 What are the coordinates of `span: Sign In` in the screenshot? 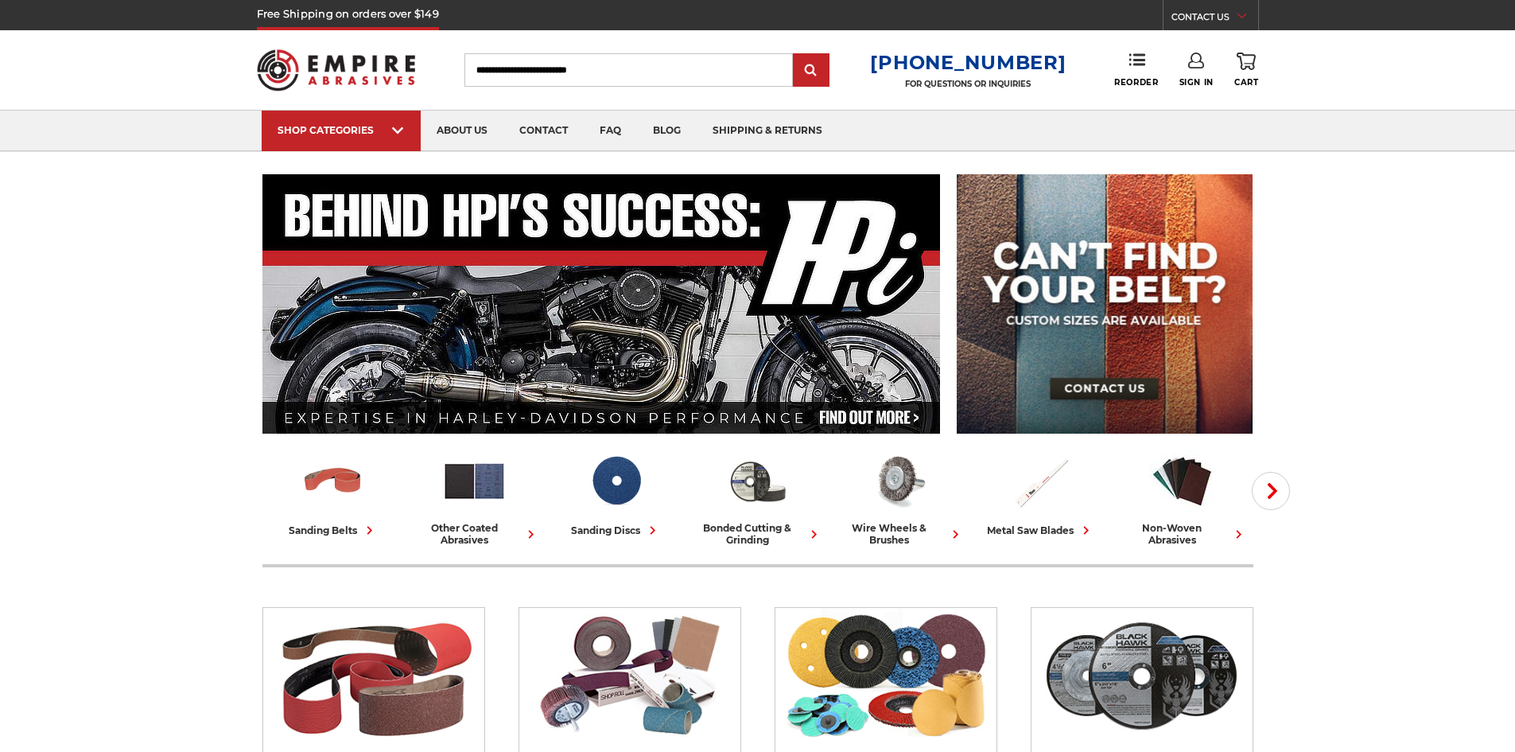 It's located at (1196, 82).